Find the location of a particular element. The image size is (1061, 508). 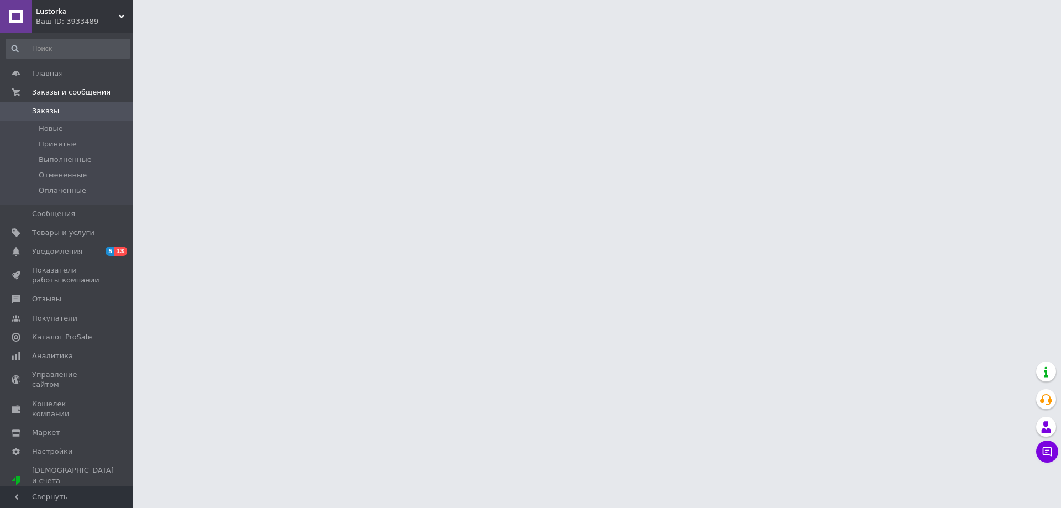

span: Настройки is located at coordinates (52, 452).